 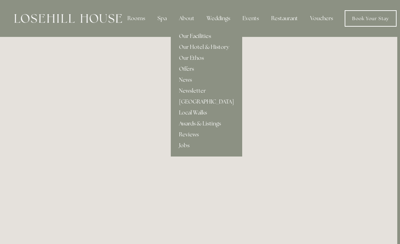 What do you see at coordinates (284, 18) in the screenshot?
I see `div: Restaurant` at bounding box center [284, 18].